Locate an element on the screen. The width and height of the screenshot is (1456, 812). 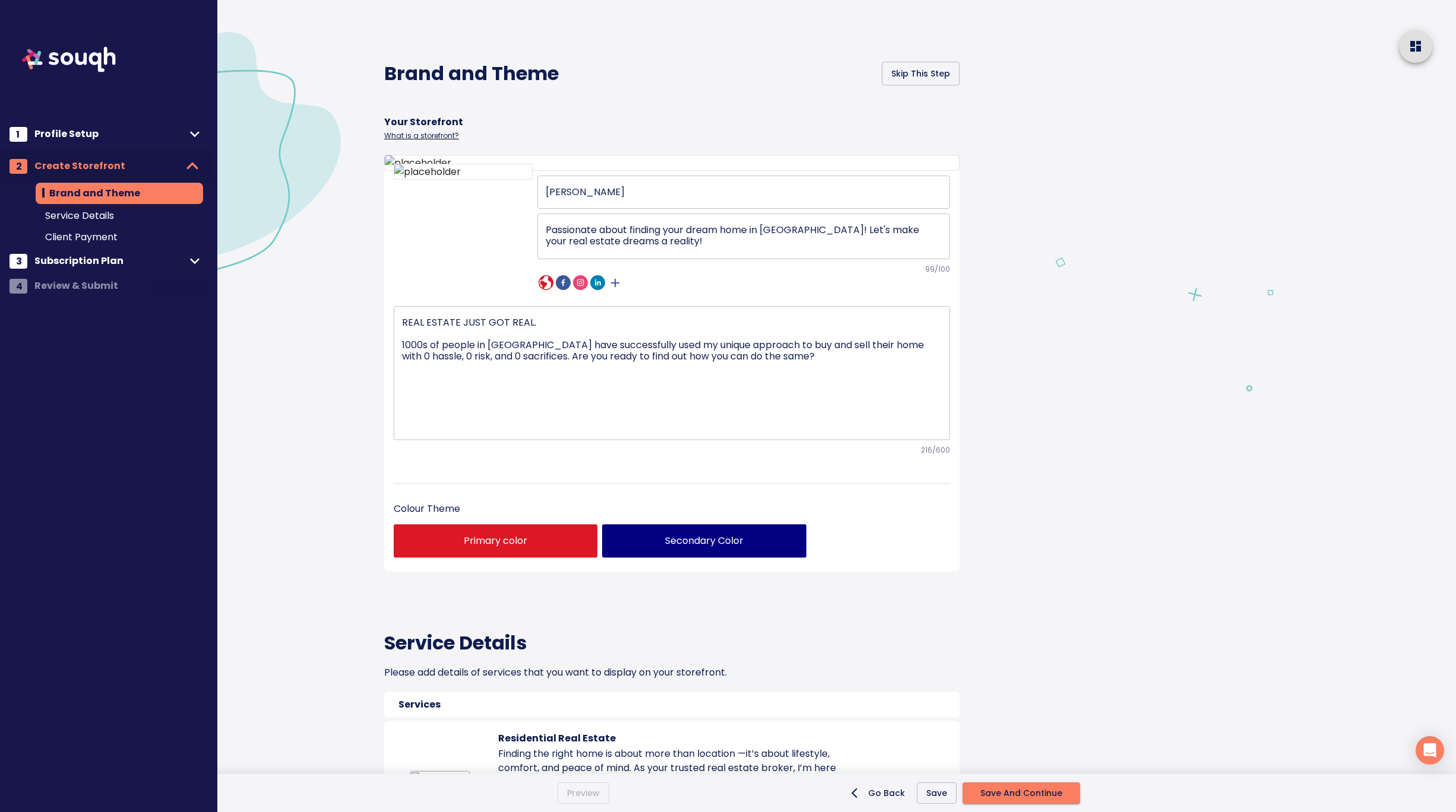
span: Profile Setup is located at coordinates (110, 134).